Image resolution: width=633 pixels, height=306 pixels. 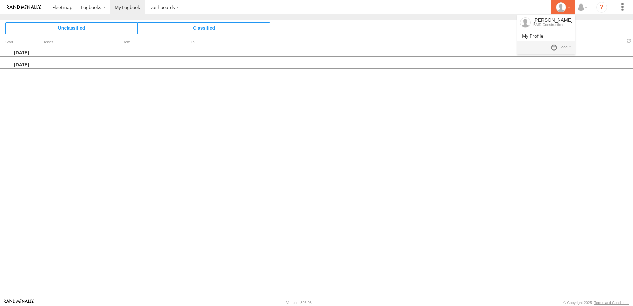 I want to click on div: BMD Construction, so click(x=553, y=24).